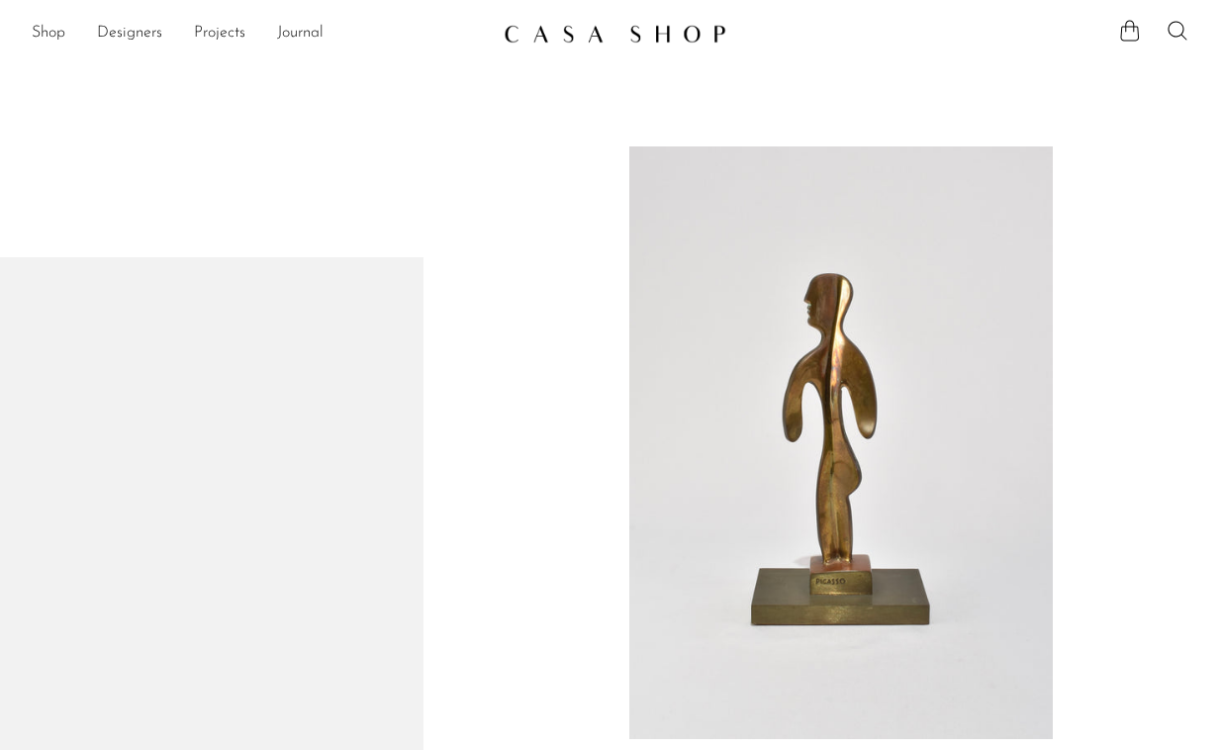 This screenshot has width=1221, height=750. What do you see at coordinates (259, 34) in the screenshot?
I see `ul: NEW HEADER MENU` at bounding box center [259, 34].